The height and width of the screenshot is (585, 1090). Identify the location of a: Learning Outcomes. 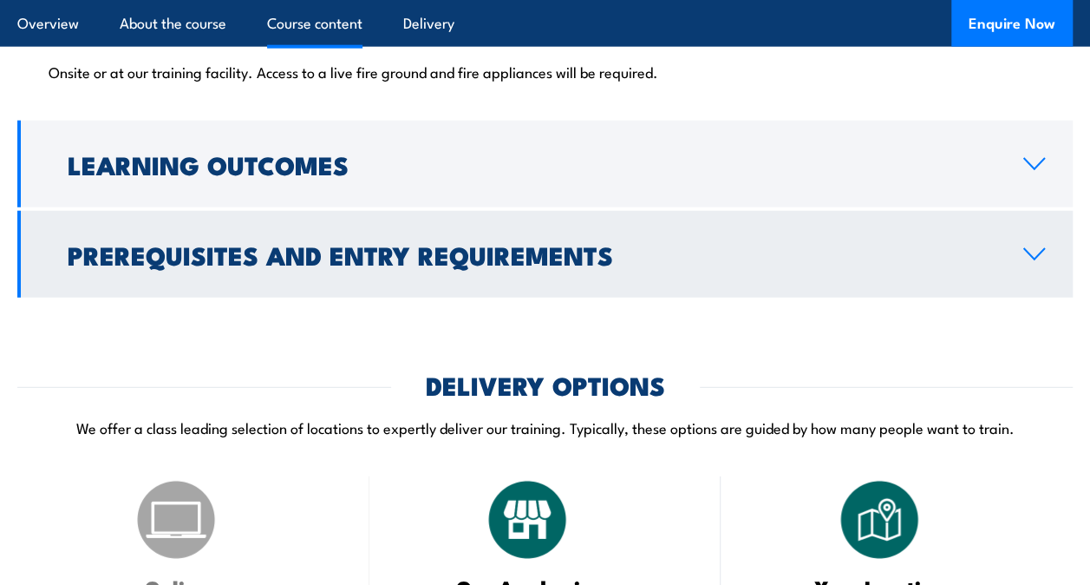
(545, 164).